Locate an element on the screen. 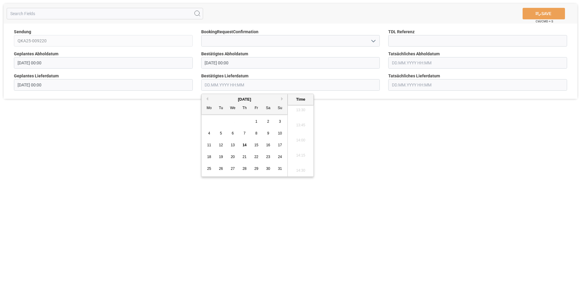 The image size is (581, 288). span: Geplantes Abholdatum is located at coordinates (36, 54).